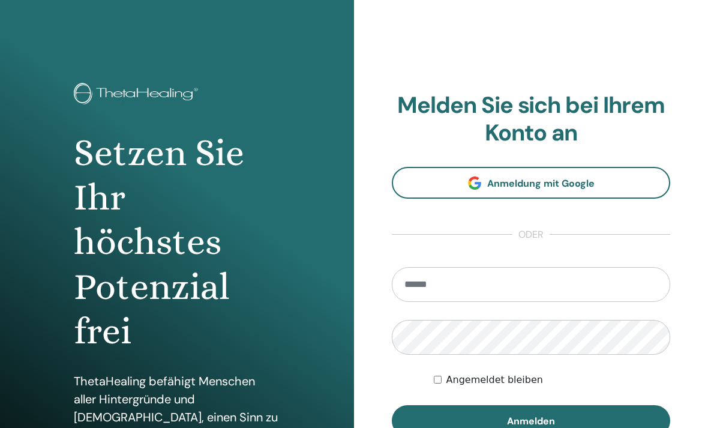  Describe the element at coordinates (531, 119) in the screenshot. I see `h2: Melden Sie sich bei Ihrem Konto an` at that location.